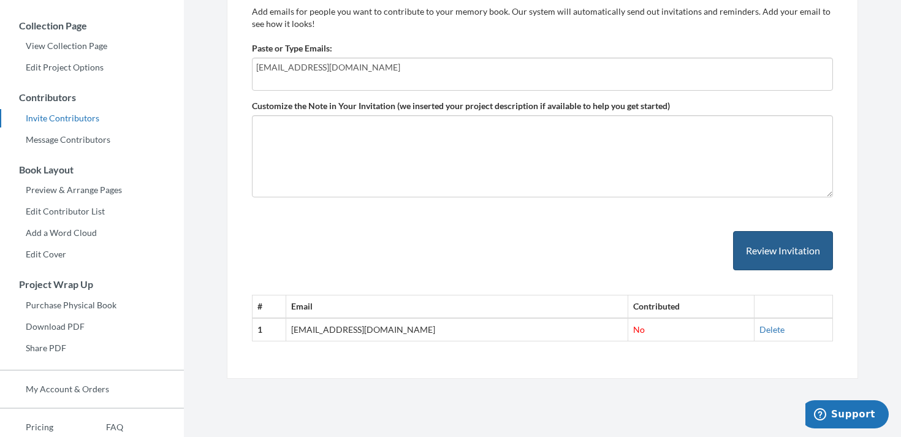  I want to click on span: Support, so click(48, 14).